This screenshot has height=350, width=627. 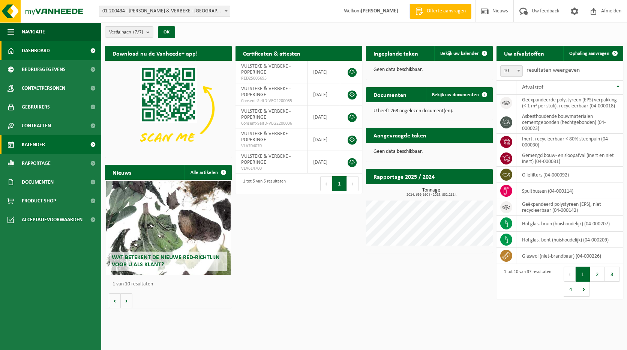 I want to click on p: 1 van 10 resultaten, so click(x=170, y=284).